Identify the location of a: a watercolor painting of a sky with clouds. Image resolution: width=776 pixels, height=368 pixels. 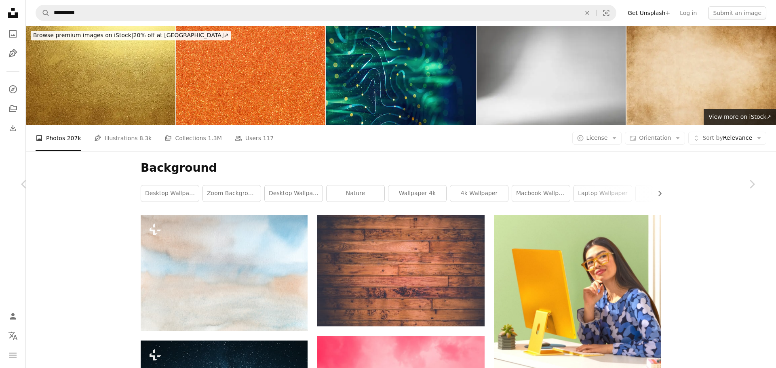
(224, 273).